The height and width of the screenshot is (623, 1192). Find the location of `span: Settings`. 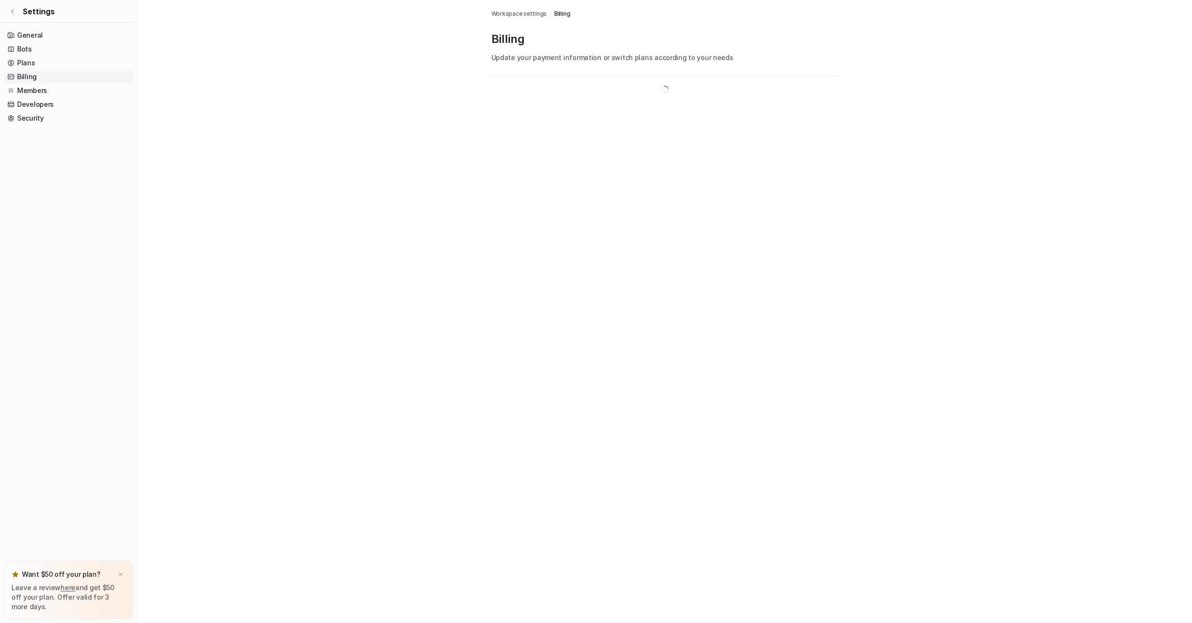

span: Settings is located at coordinates (39, 11).